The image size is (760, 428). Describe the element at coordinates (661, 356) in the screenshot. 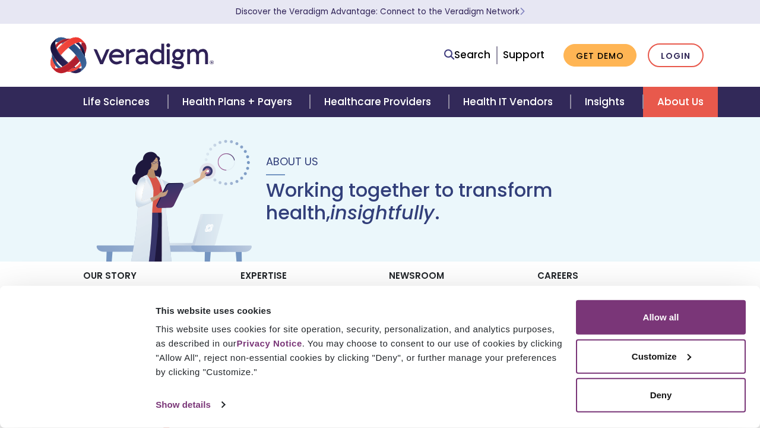

I see `button: Customize` at that location.